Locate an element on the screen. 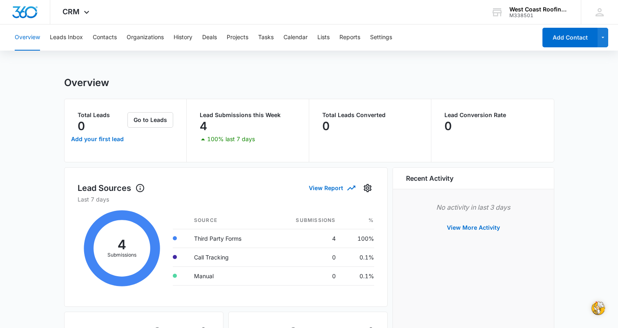 The height and width of the screenshot is (328, 618). th: Submissions is located at coordinates (306, 221).